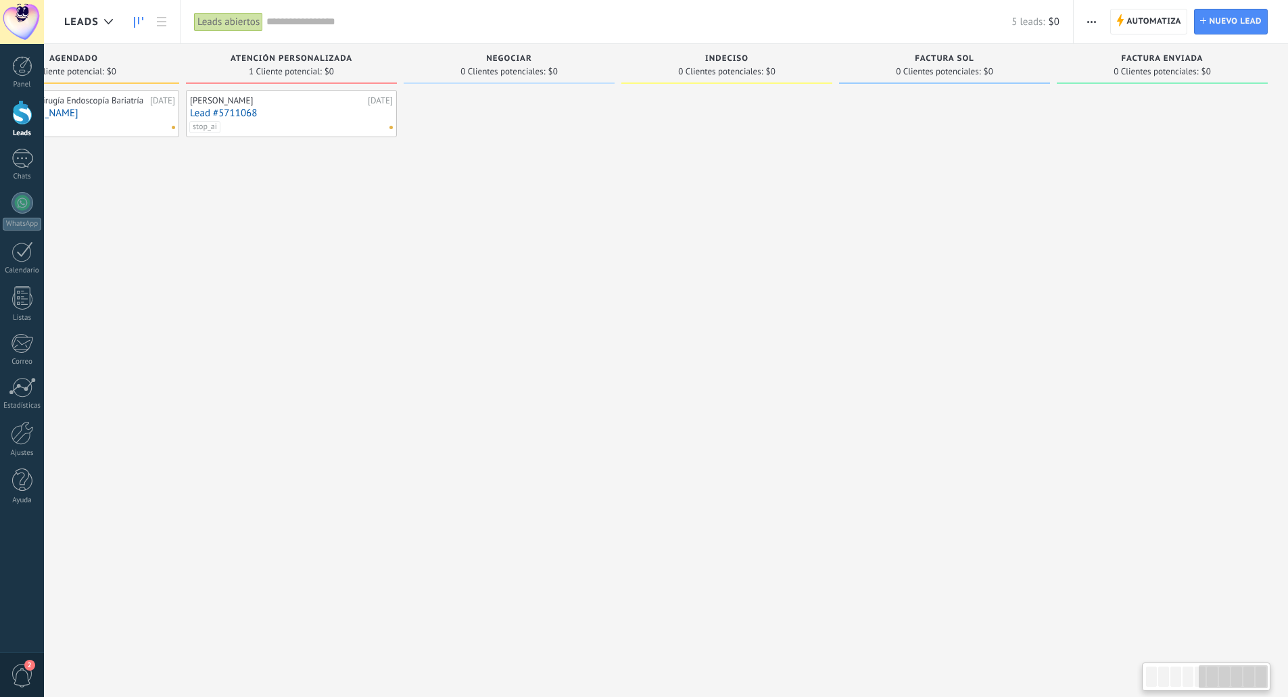 The height and width of the screenshot is (697, 1288). What do you see at coordinates (509, 59) in the screenshot?
I see `div: Negociar` at bounding box center [509, 59].